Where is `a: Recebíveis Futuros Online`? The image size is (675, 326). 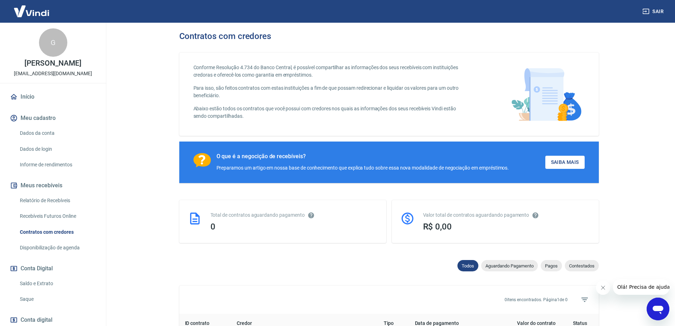
a: Recebíveis Futuros Online is located at coordinates (57, 216).